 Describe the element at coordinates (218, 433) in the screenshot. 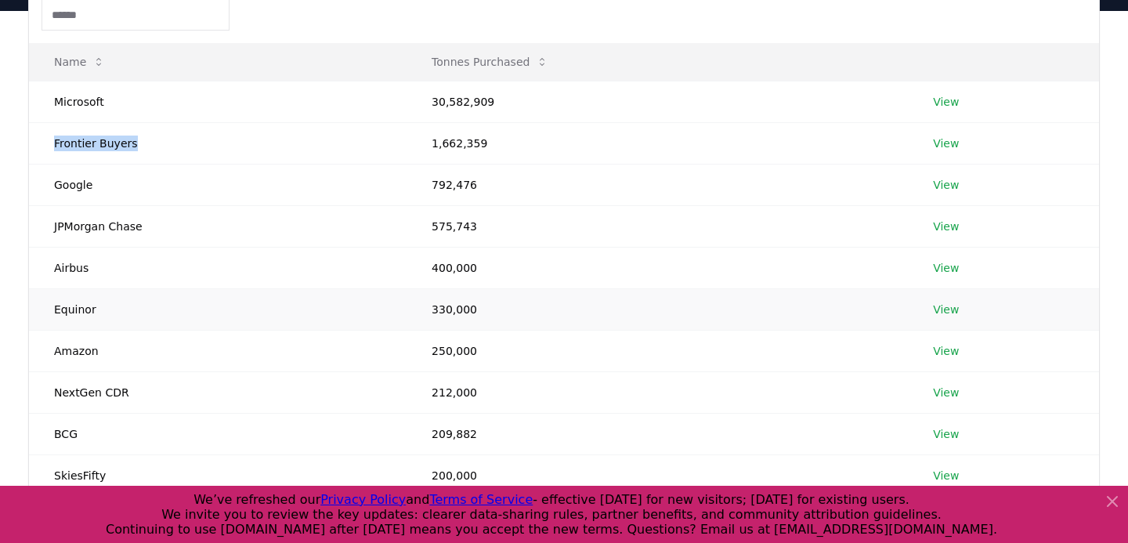

I see `td: BCG` at that location.